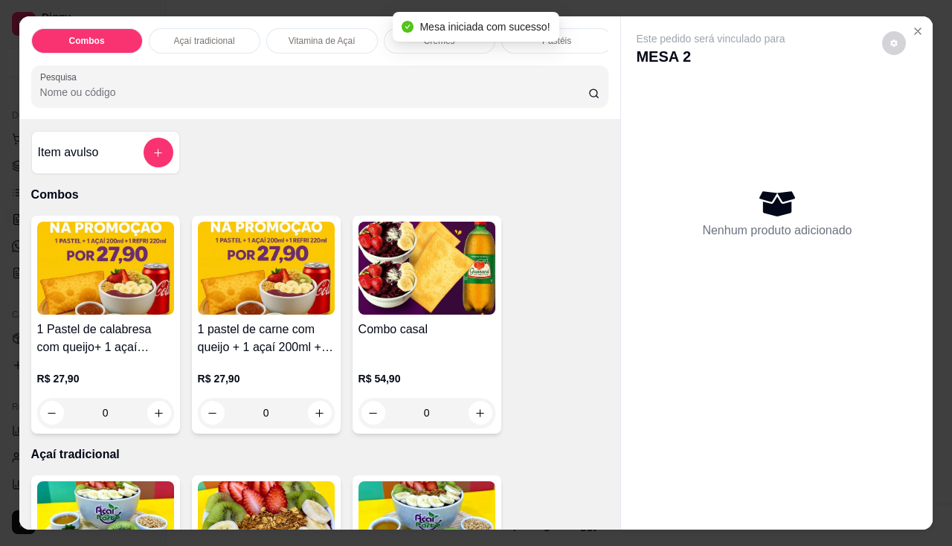  What do you see at coordinates (427, 329) in the screenshot?
I see `h4: Combo casal` at bounding box center [427, 329].